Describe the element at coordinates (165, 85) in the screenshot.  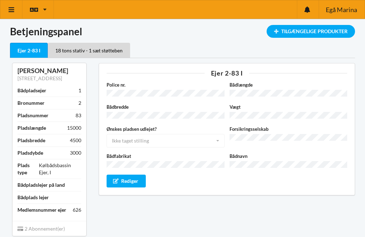
I see `label: Police nr.` at that location.